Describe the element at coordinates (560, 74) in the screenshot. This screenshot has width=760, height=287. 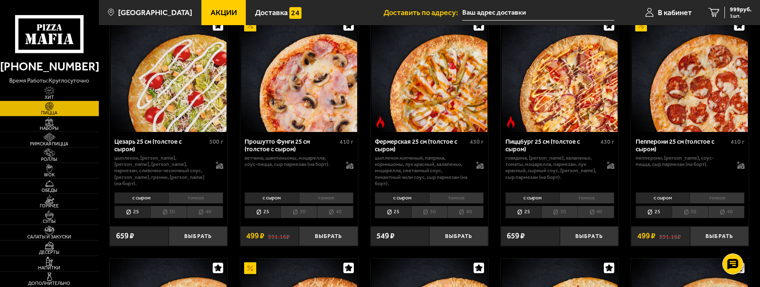
I see `img: Пиццбург 25 см (толстое с сыром)` at that location.